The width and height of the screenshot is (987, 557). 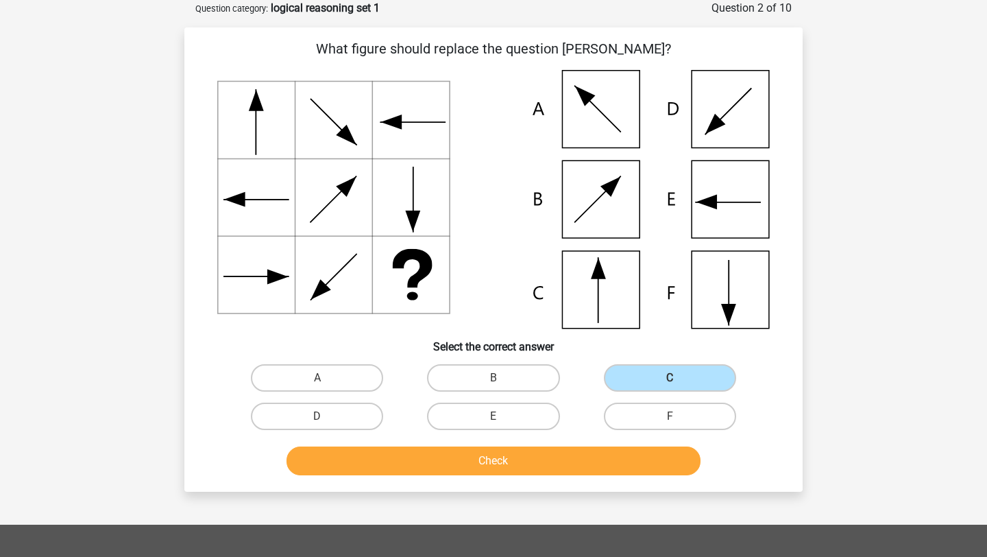 What do you see at coordinates (670, 416) in the screenshot?
I see `label: F` at bounding box center [670, 416].